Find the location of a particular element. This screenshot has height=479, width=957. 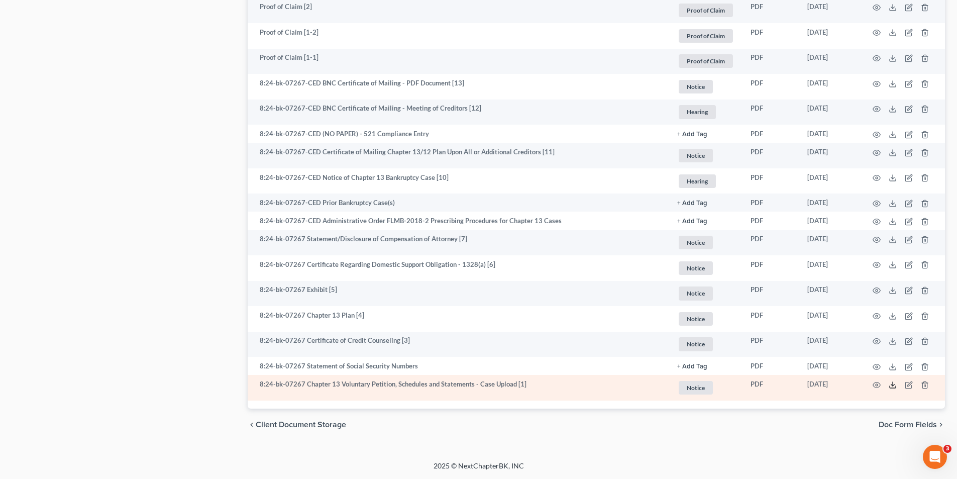

td: 8:24-bk-07267-CED Prior Bankruptcy Case(s) is located at coordinates (458, 202).